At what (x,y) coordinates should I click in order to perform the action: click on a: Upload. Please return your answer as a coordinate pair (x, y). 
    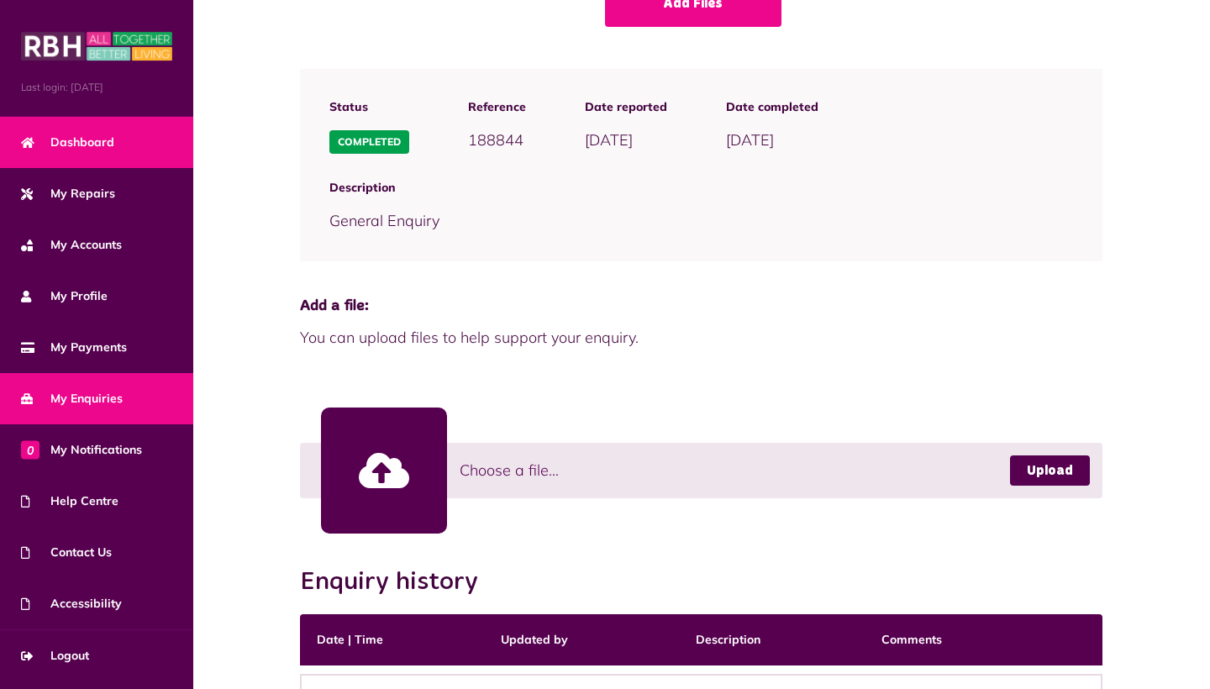
    Looking at the image, I should click on (1050, 471).